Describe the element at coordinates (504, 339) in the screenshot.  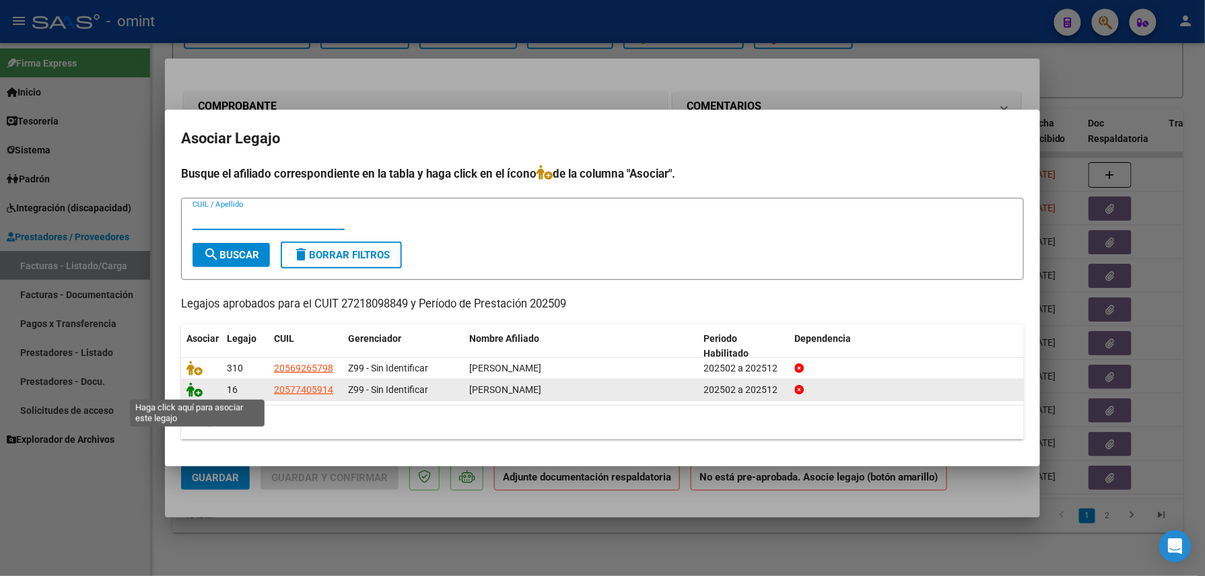
I see `span: Nombre Afiliado` at that location.